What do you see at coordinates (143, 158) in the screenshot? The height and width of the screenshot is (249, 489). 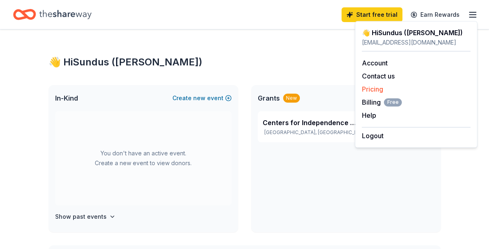 I see `div: You don't have an active event. Create a new event to view donors.` at bounding box center [143, 158].